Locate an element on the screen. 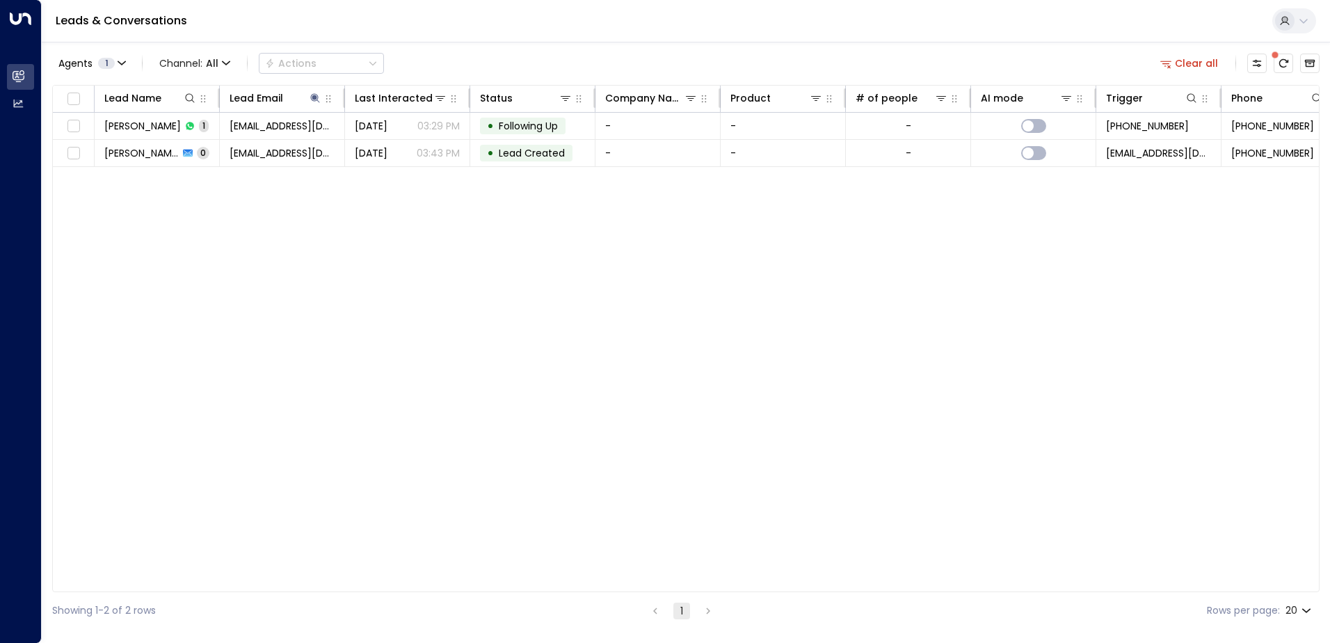  p: 03:43 PM is located at coordinates (438, 153).